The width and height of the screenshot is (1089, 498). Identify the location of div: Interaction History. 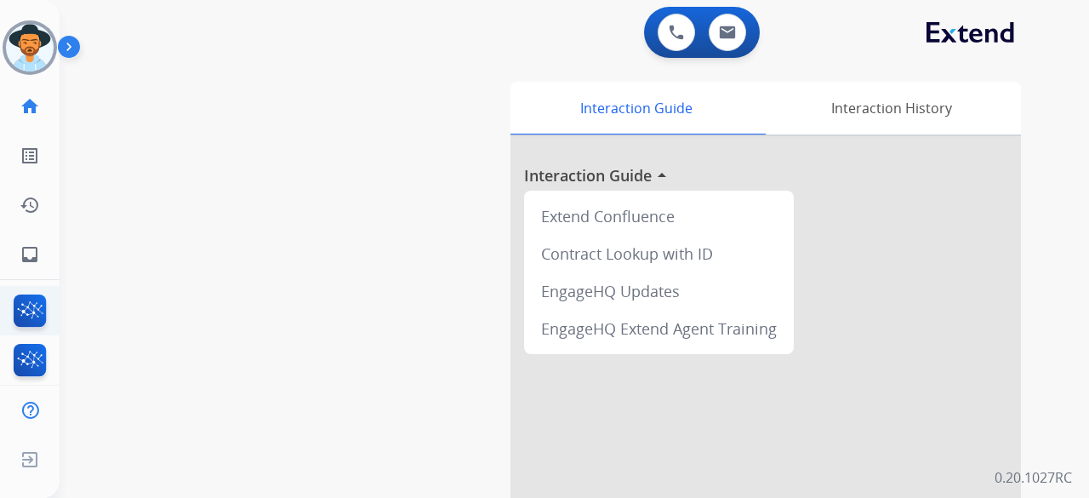
(891, 108).